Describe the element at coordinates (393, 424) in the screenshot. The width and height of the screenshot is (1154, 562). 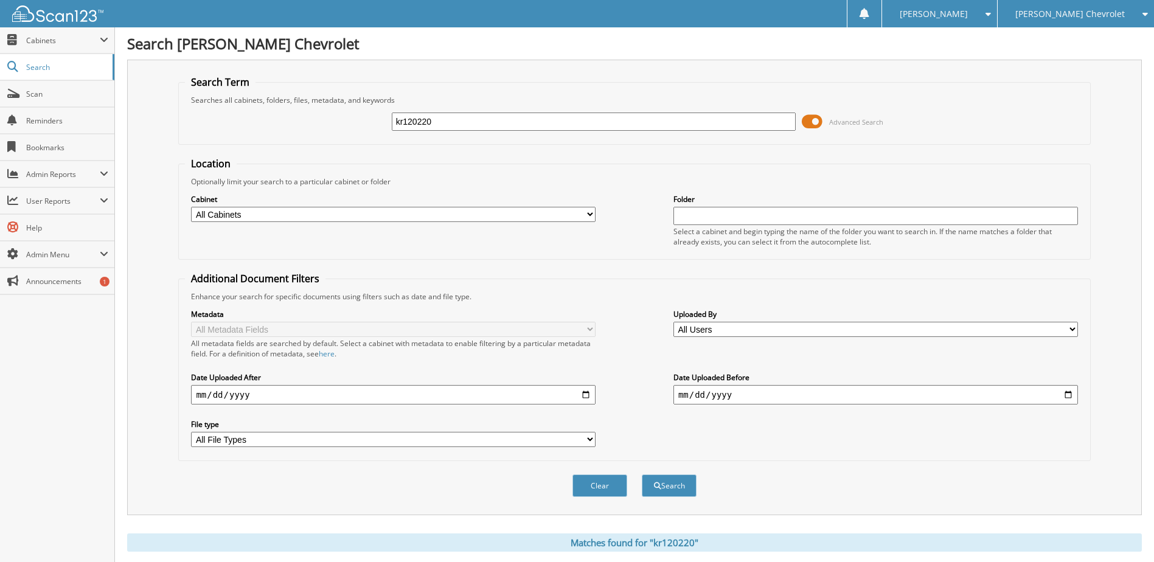
I see `label: File type` at that location.